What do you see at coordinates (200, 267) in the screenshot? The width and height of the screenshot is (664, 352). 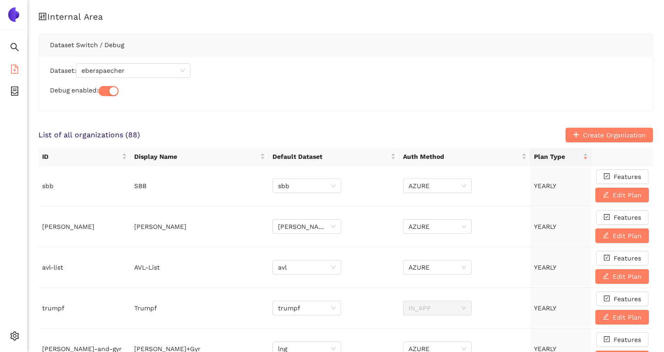 I see `td: AVL-List` at bounding box center [200, 267].